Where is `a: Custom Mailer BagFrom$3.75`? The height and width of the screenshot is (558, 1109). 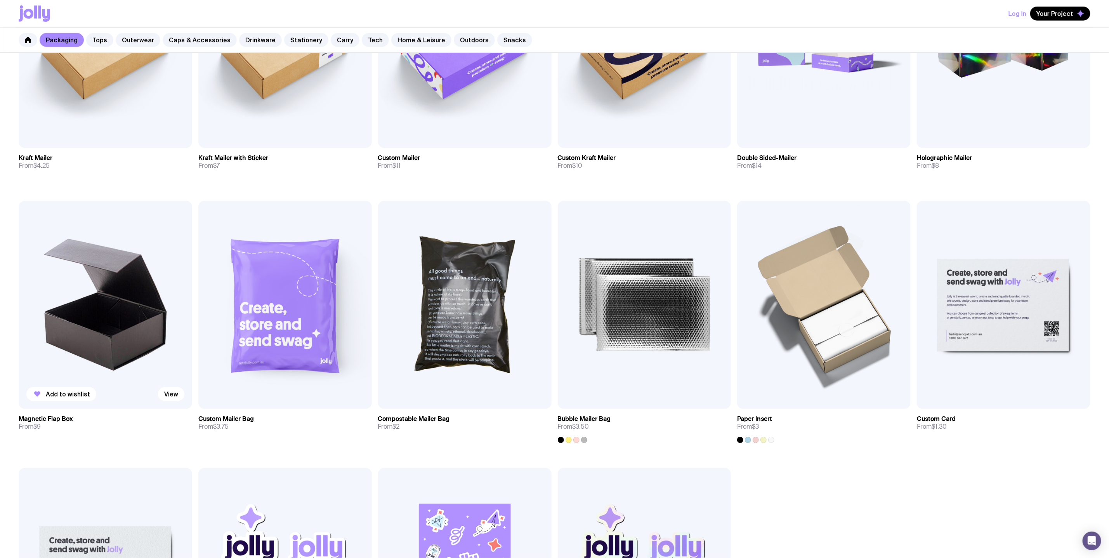 a: Custom Mailer BagFrom$3.75 is located at coordinates (285, 423).